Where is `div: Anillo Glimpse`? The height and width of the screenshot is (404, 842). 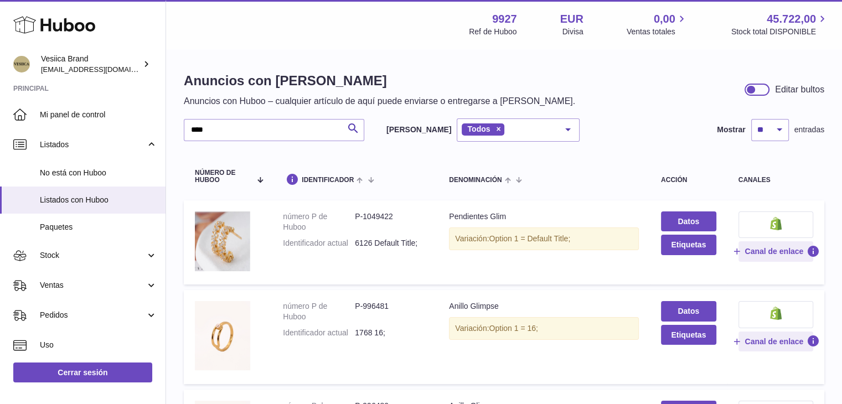
div: Anillo Glimpse is located at coordinates (543, 306).